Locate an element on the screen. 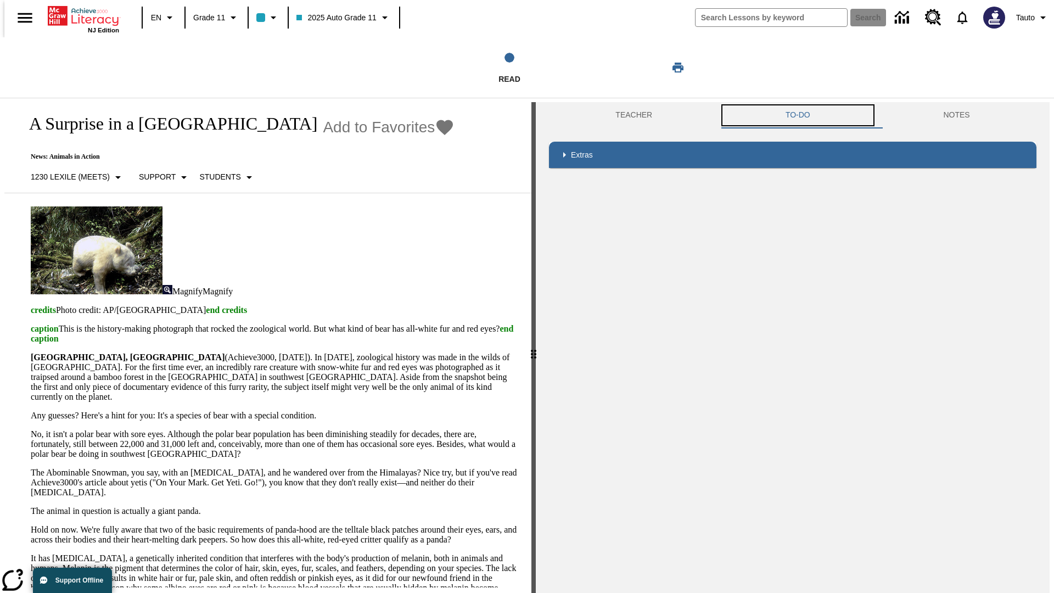 The height and width of the screenshot is (593, 1054). button: Open side menu is located at coordinates (25, 18).